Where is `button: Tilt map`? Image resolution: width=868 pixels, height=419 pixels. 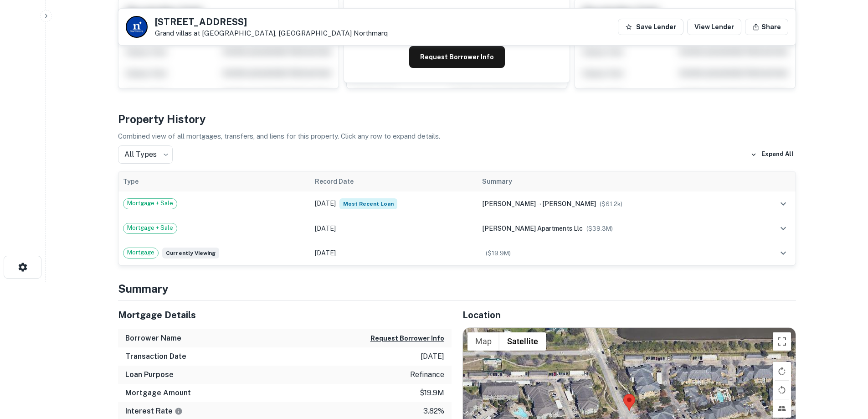 button: Tilt map is located at coordinates (782, 408).